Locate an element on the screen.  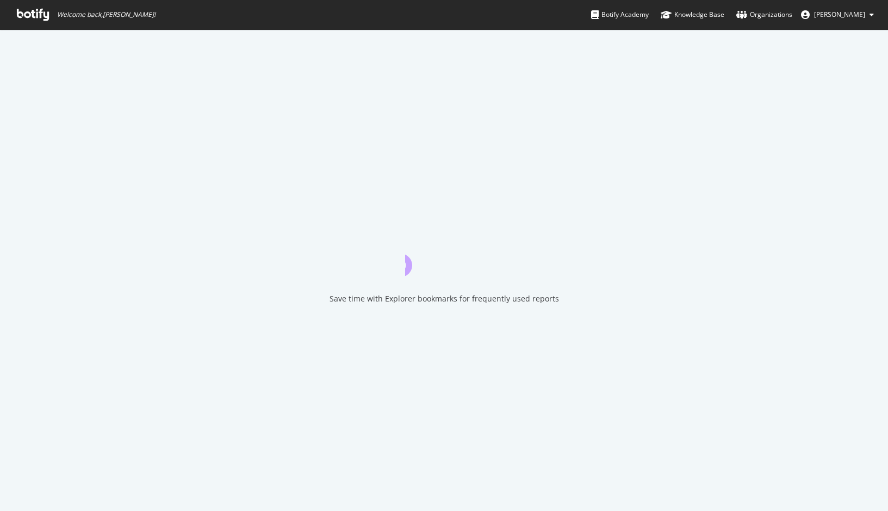
span: Tobias Gillberg is located at coordinates (840, 14).